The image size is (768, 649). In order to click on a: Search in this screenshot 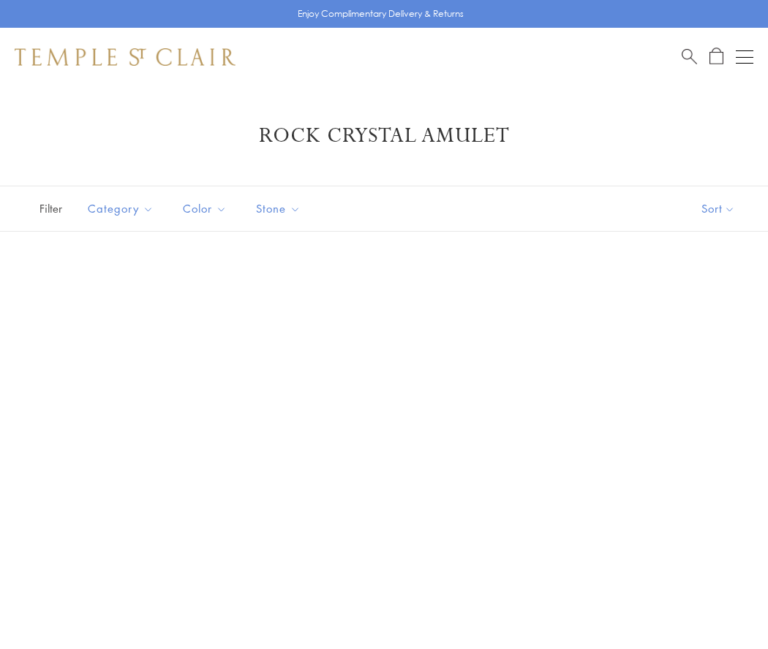, I will do `click(689, 56)`.